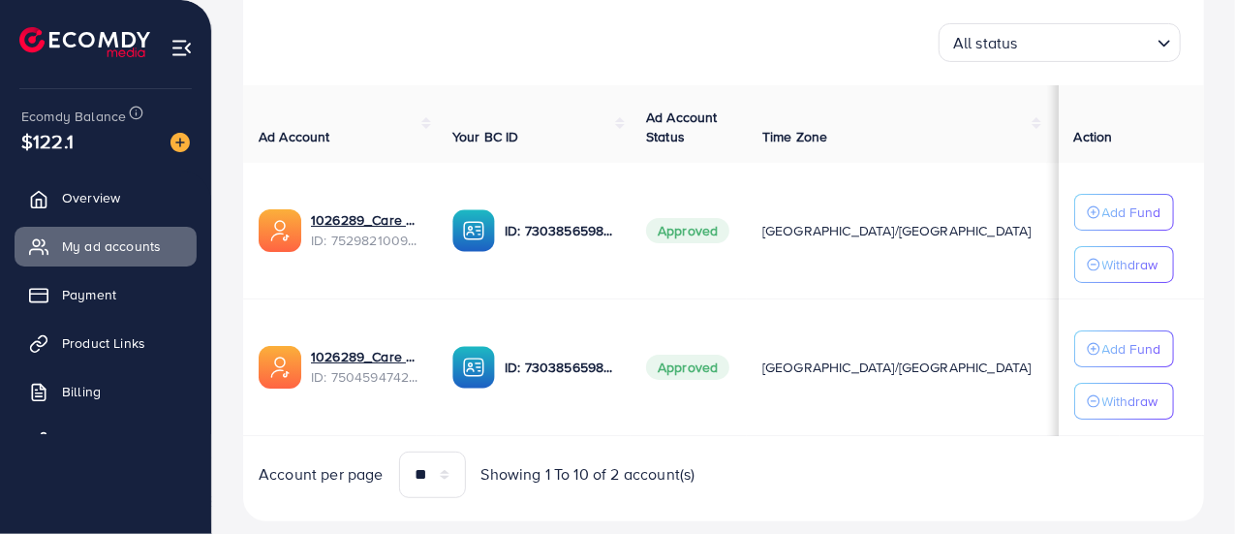 This screenshot has height=534, width=1235. I want to click on a: 1026289_Care Me BD_1753173080276, so click(366, 220).